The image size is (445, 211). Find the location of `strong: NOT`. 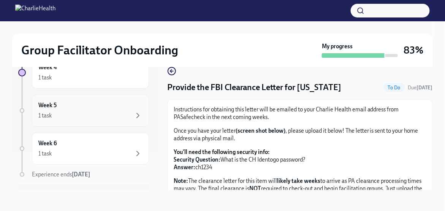

strong: NOT is located at coordinates (255, 188).